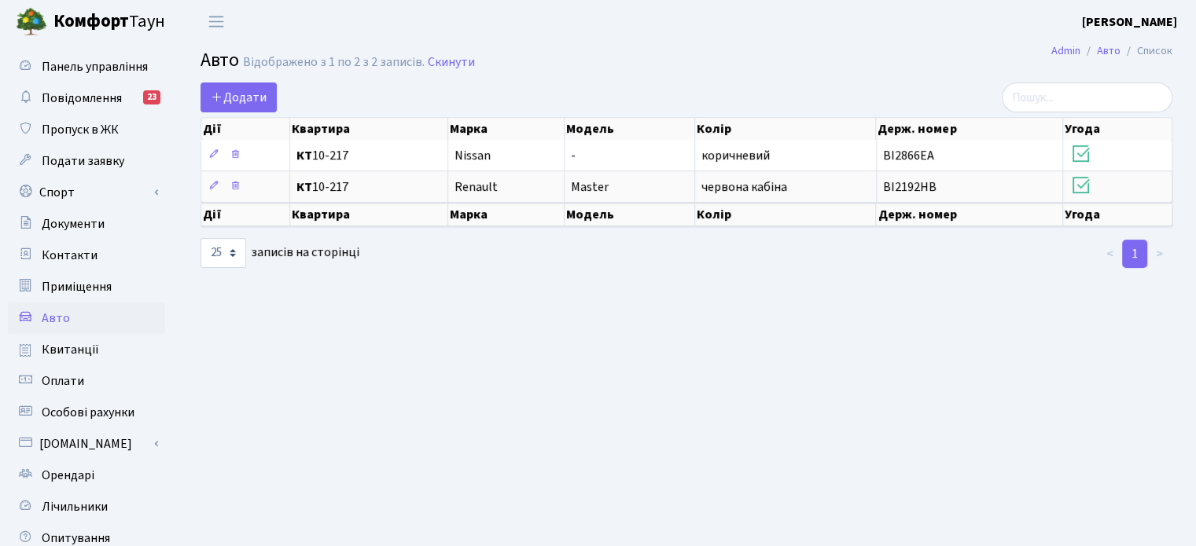  What do you see at coordinates (76, 287) in the screenshot?
I see `span: Приміщення` at bounding box center [76, 287].